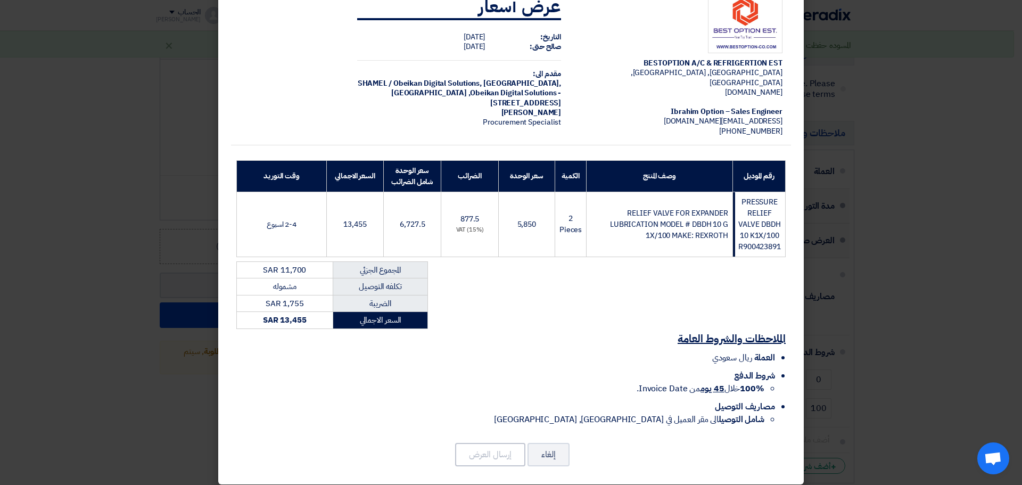 This screenshot has height=485, width=1022. I want to click on span: مشموله, so click(285, 286).